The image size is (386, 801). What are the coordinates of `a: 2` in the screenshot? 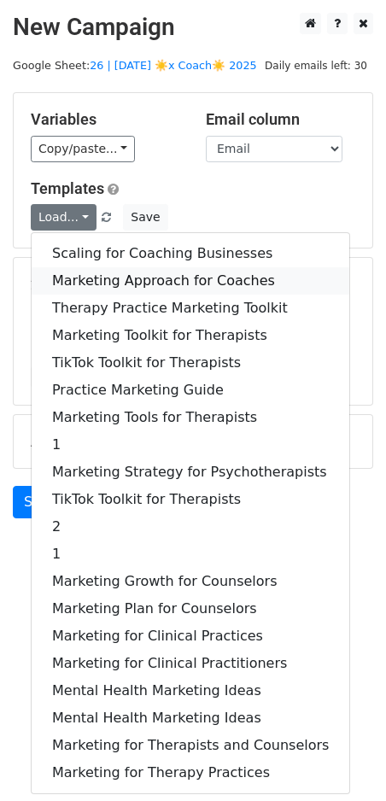 It's located at (190, 527).